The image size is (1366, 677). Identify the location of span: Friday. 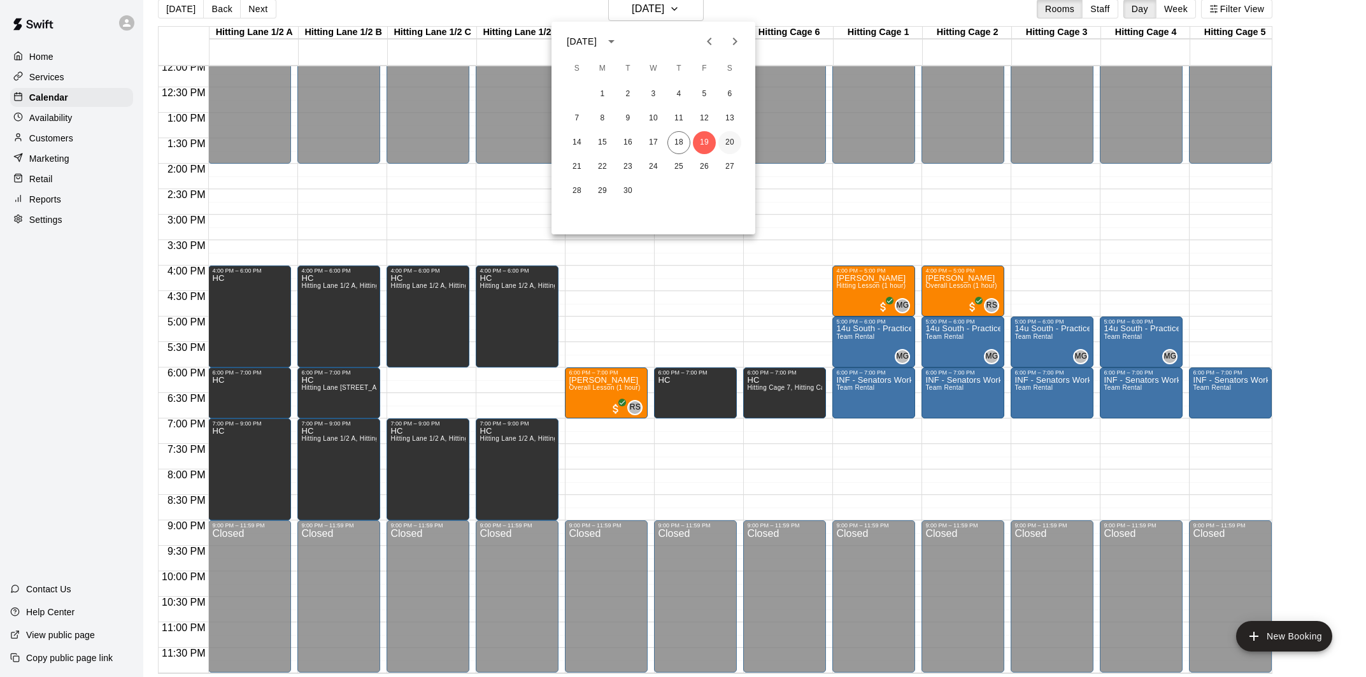
(704, 69).